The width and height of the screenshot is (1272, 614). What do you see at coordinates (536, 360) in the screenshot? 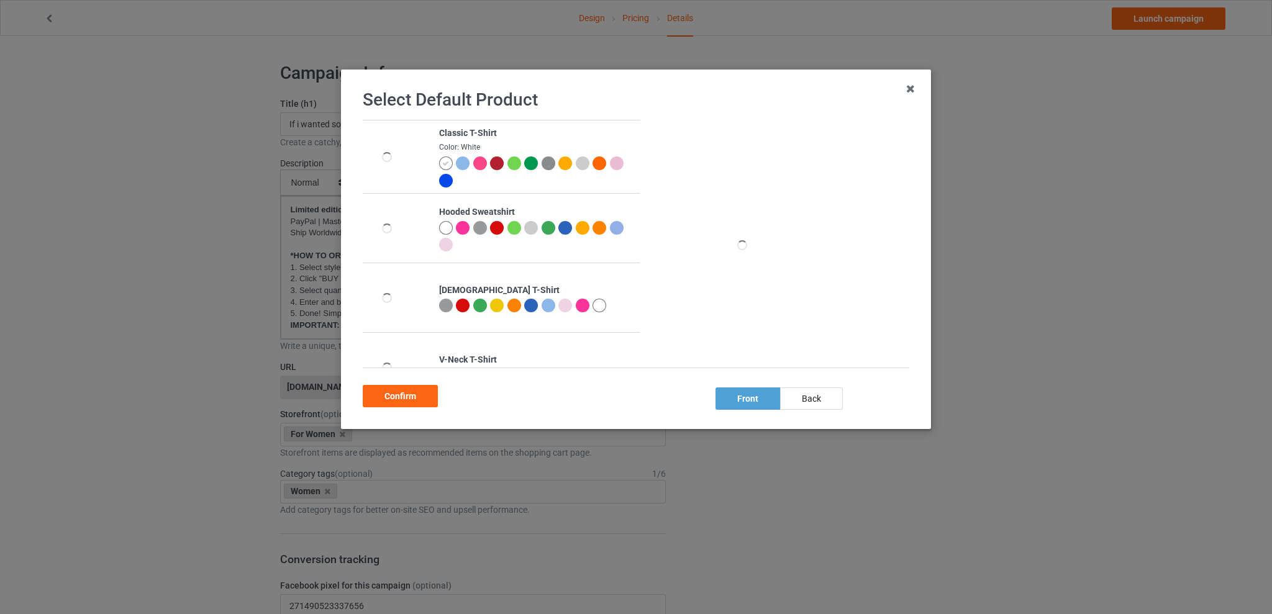
I see `div: V-Neck T-Shirt` at bounding box center [536, 360].